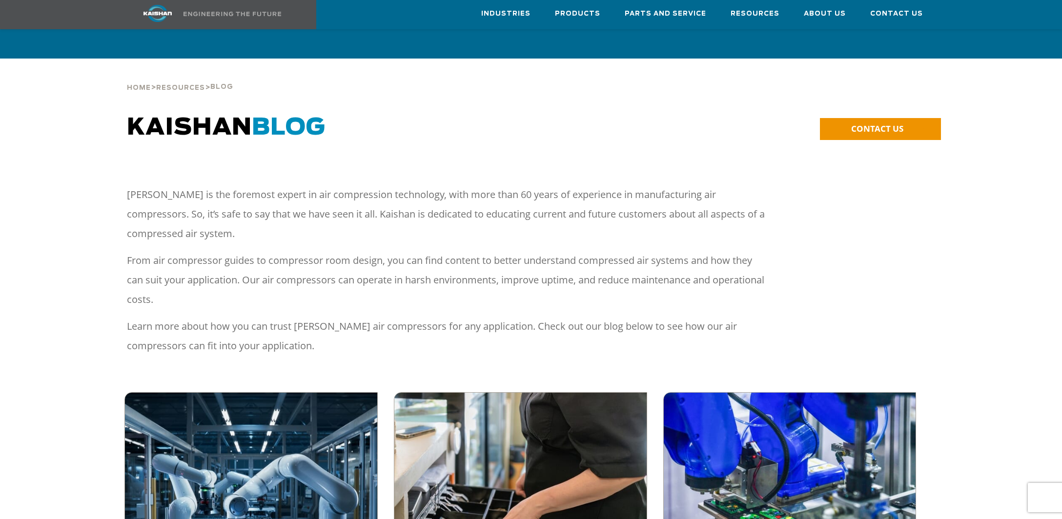  I want to click on span: Contact Us, so click(896, 14).